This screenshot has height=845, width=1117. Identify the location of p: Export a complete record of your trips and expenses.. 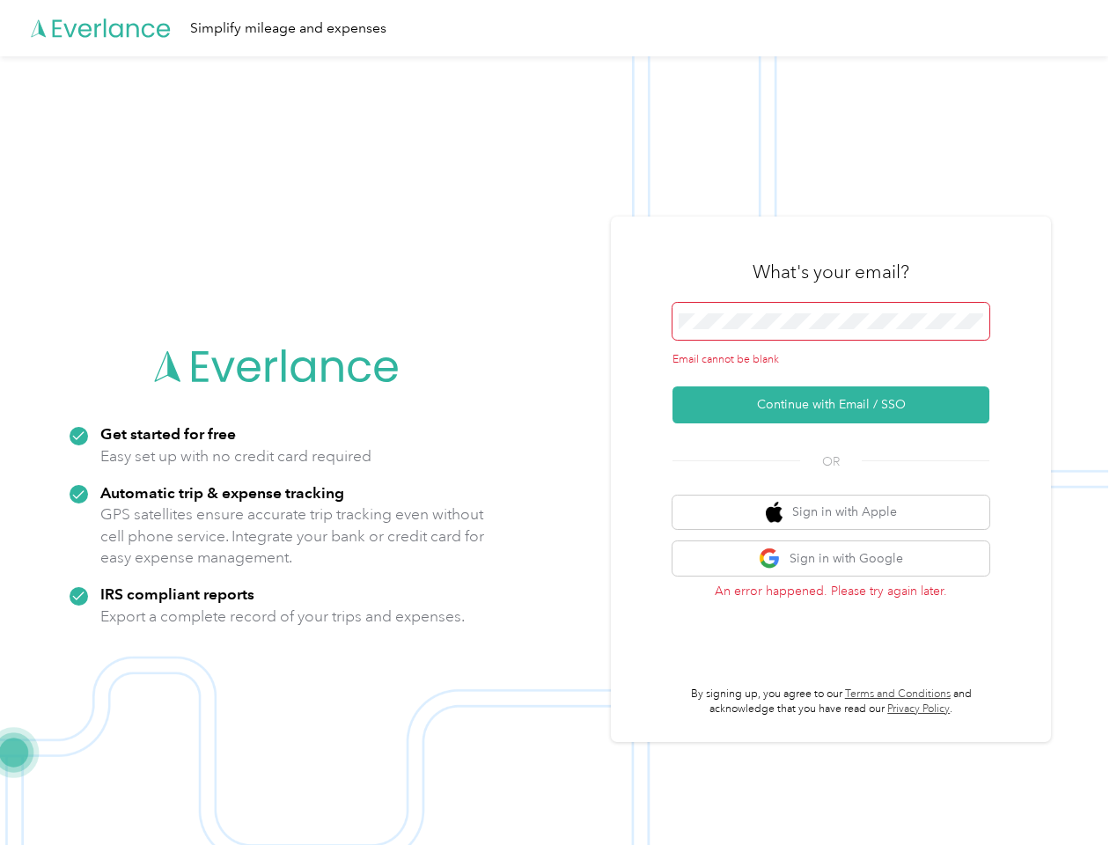
(283, 616).